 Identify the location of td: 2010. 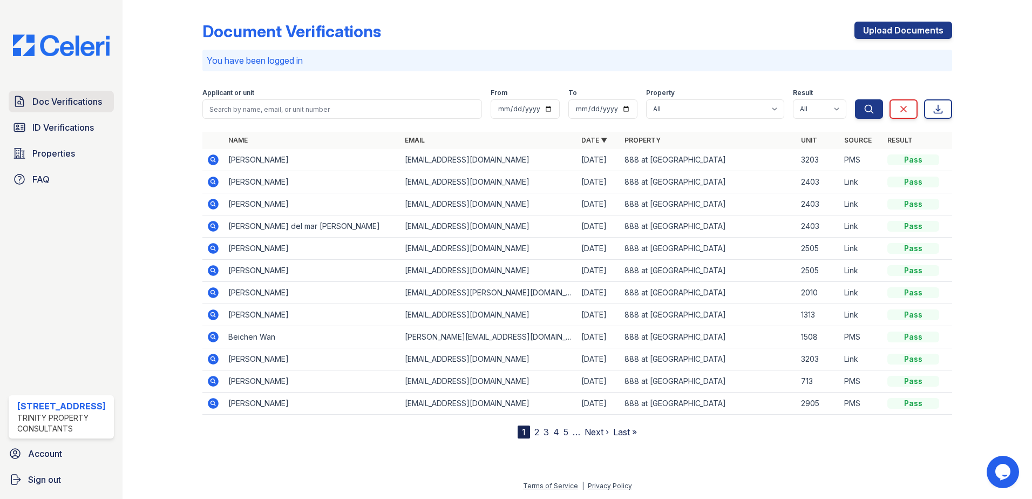
(818, 293).